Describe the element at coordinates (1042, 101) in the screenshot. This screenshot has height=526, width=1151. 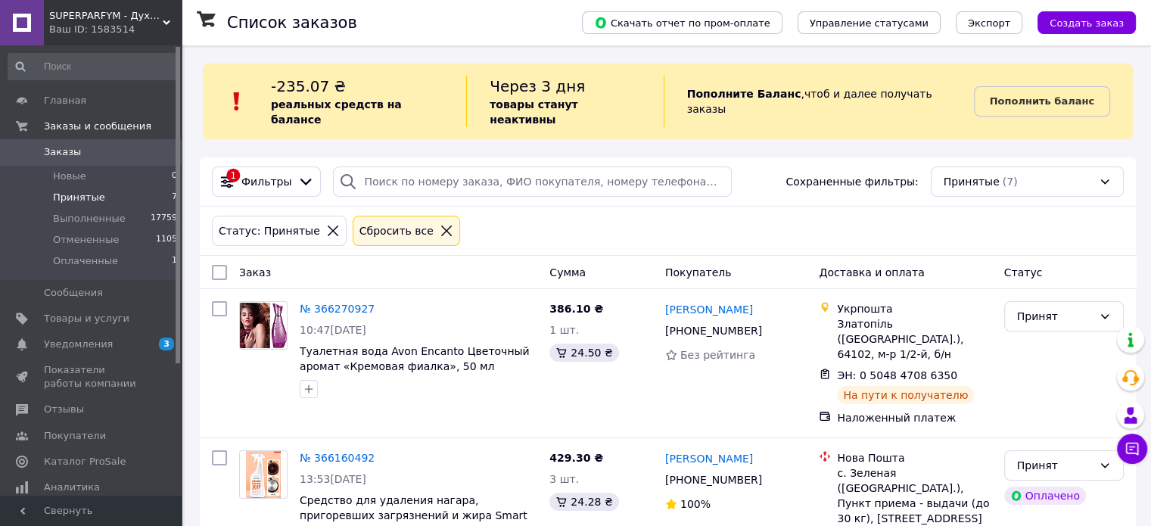
I see `a: Пополнить баланс` at that location.